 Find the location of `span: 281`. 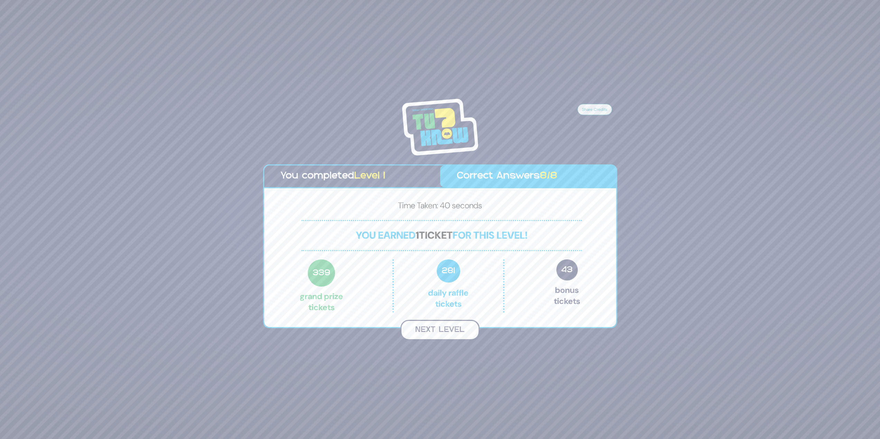

span: 281 is located at coordinates (448, 271).